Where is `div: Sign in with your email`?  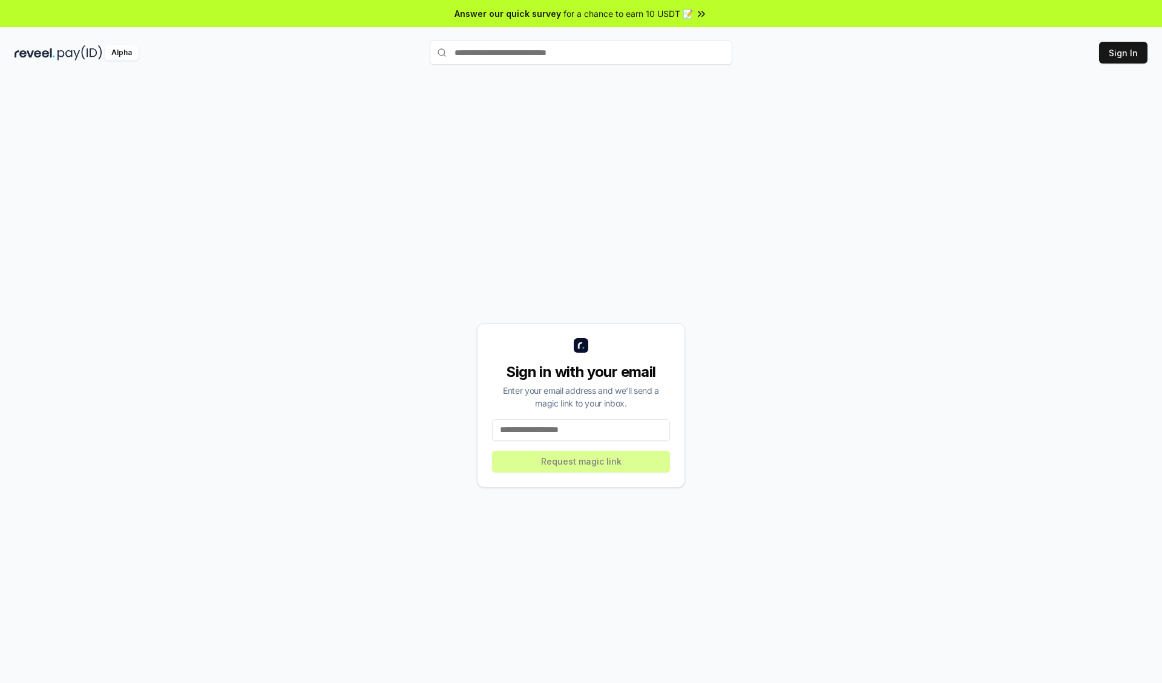 div: Sign in with your email is located at coordinates (581, 372).